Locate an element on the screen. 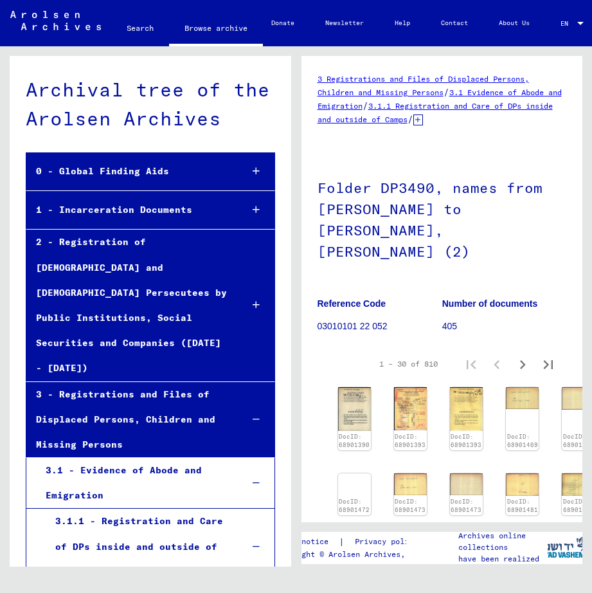 This screenshot has width=592, height=593. a: Privacy policy is located at coordinates (389, 541).